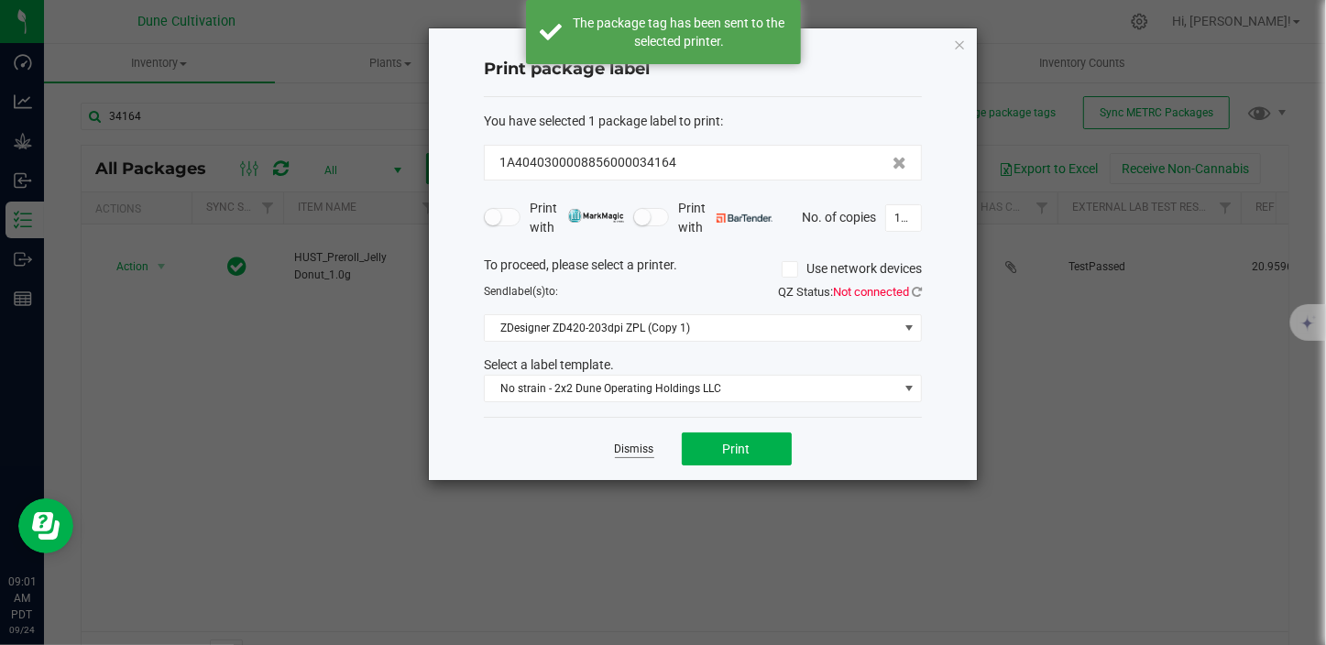 The height and width of the screenshot is (645, 1326). What do you see at coordinates (849, 291) in the screenshot?
I see `span: QZ Status:` at bounding box center [849, 291].